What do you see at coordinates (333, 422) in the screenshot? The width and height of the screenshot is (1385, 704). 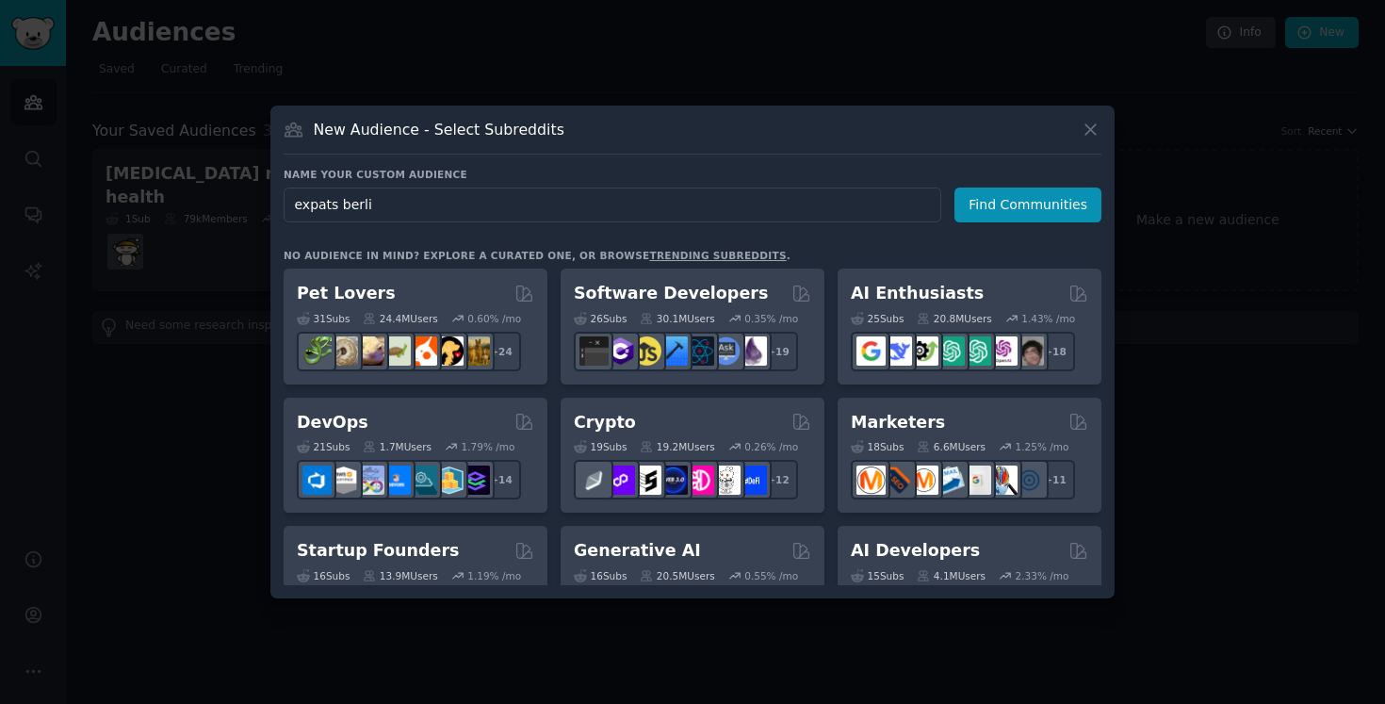 I see `h2: DevOps` at bounding box center [333, 422].